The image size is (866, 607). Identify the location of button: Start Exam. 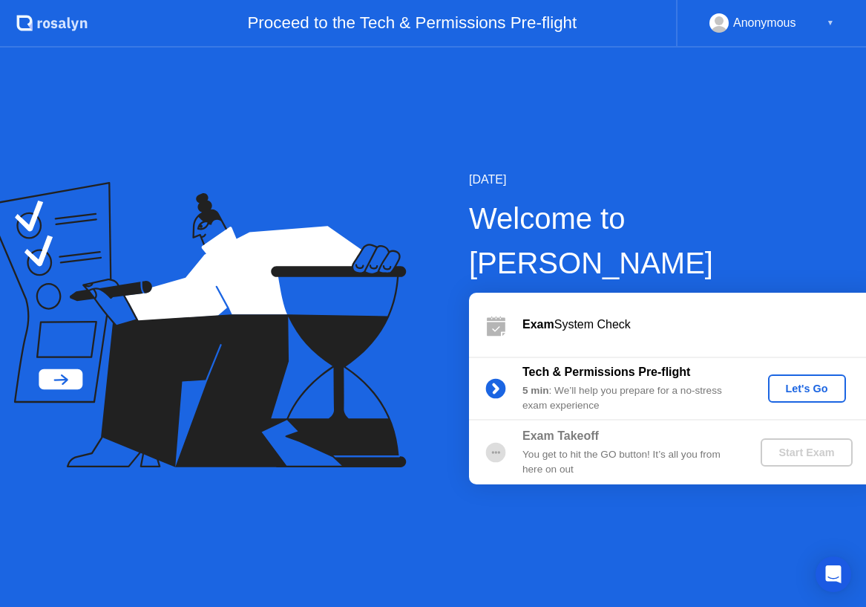
(806, 452).